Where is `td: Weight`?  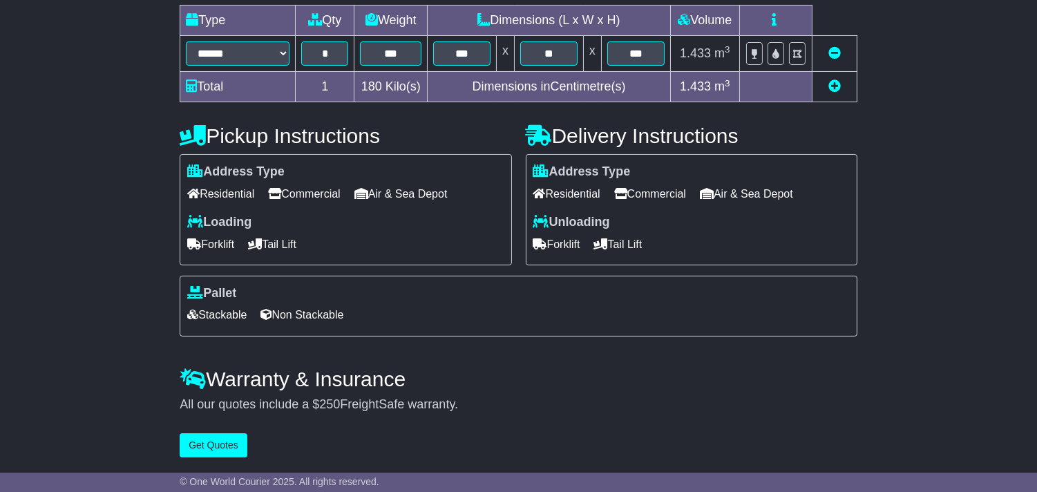 td: Weight is located at coordinates (391, 21).